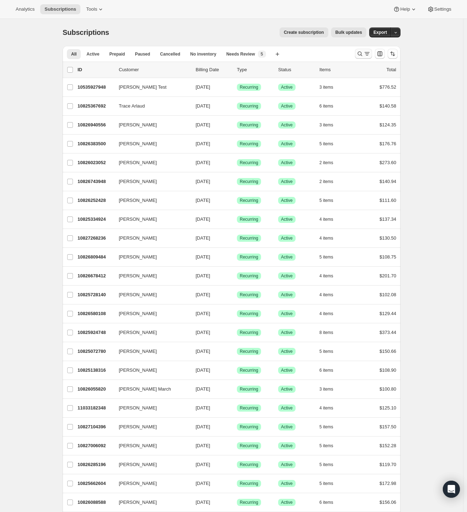 The height and width of the screenshot is (512, 467). What do you see at coordinates (330, 181) in the screenshot?
I see `button: 2 items` at bounding box center [330, 181].